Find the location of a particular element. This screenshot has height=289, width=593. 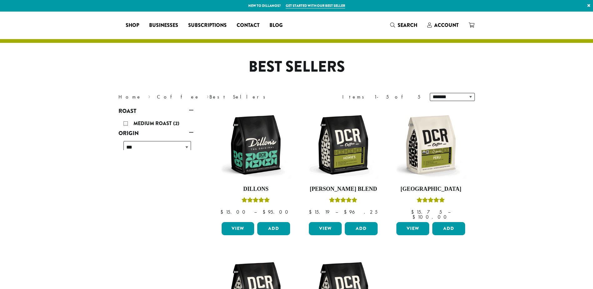

div: Rated 5.00 out of 5 is located at coordinates (256, 201).